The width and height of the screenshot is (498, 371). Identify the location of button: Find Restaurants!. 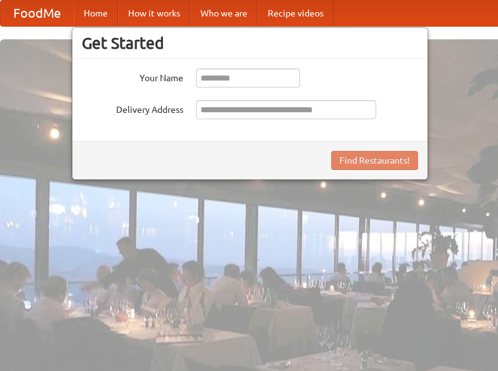
(375, 161).